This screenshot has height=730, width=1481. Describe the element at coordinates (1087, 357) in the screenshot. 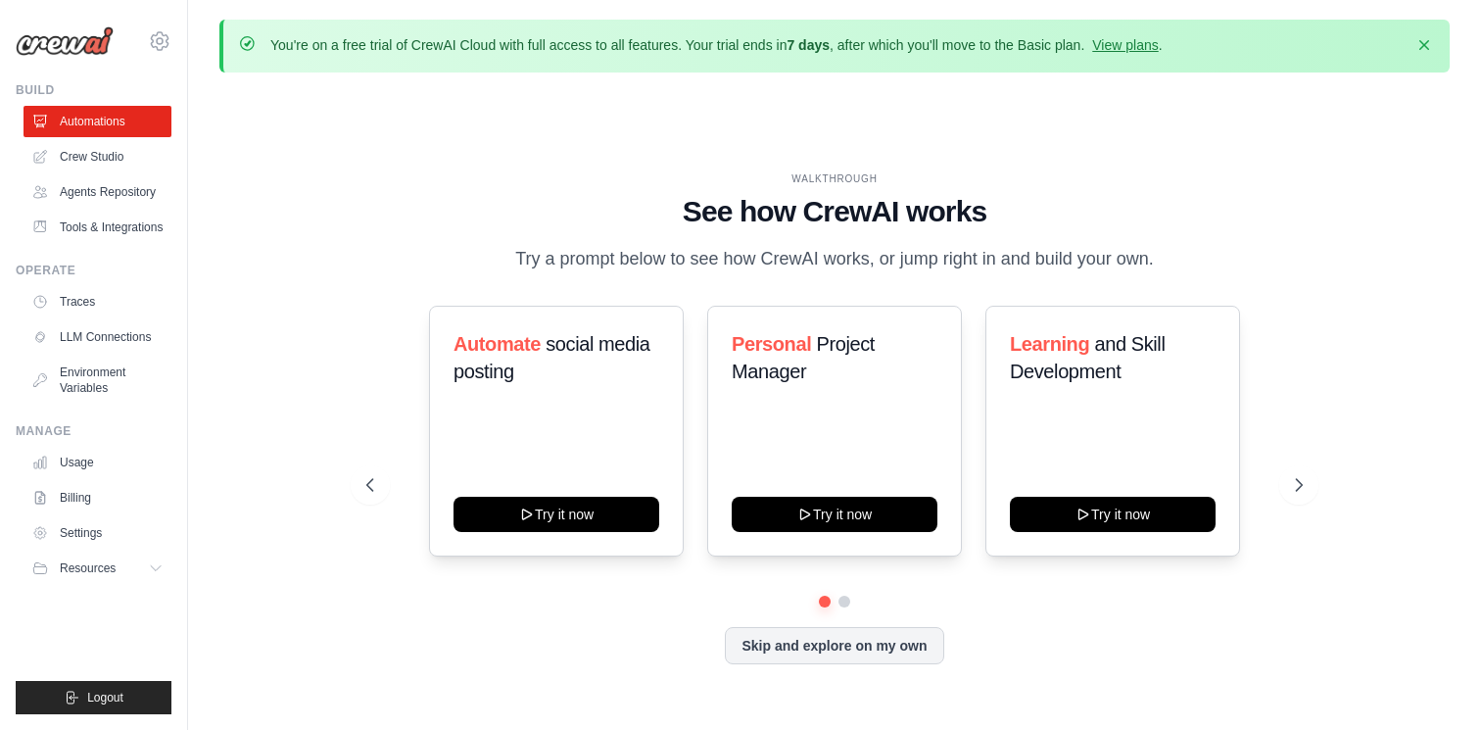

I see `span: and Skill Development` at that location.